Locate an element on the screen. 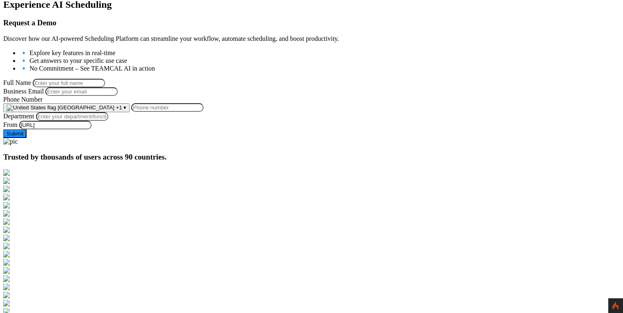 The height and width of the screenshot is (313, 623). img: http-den-ev.de-.png is located at coordinates (7, 173).